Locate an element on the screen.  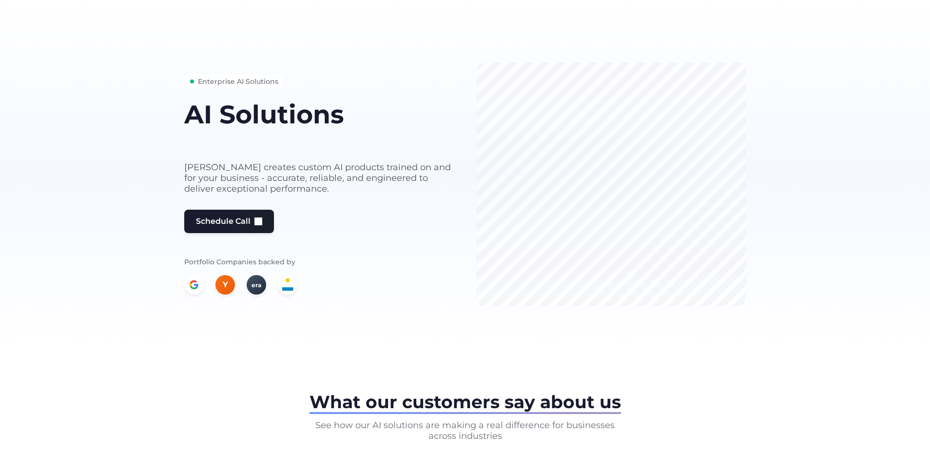
span: What our customers say about us is located at coordinates (465, 402).